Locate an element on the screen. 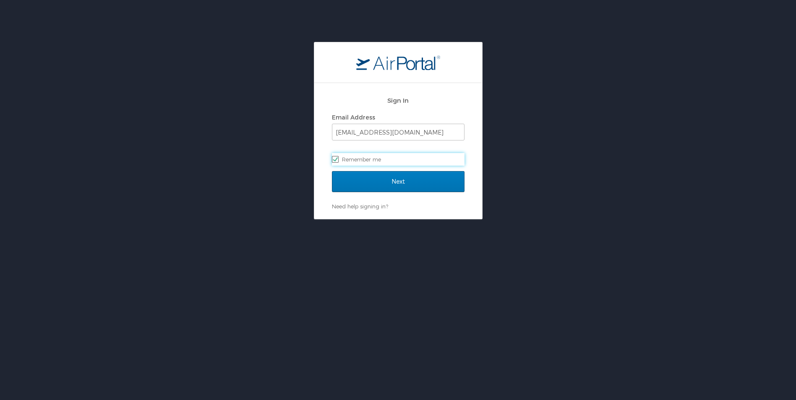 This screenshot has height=400, width=796. label: Email Address is located at coordinates (353, 117).